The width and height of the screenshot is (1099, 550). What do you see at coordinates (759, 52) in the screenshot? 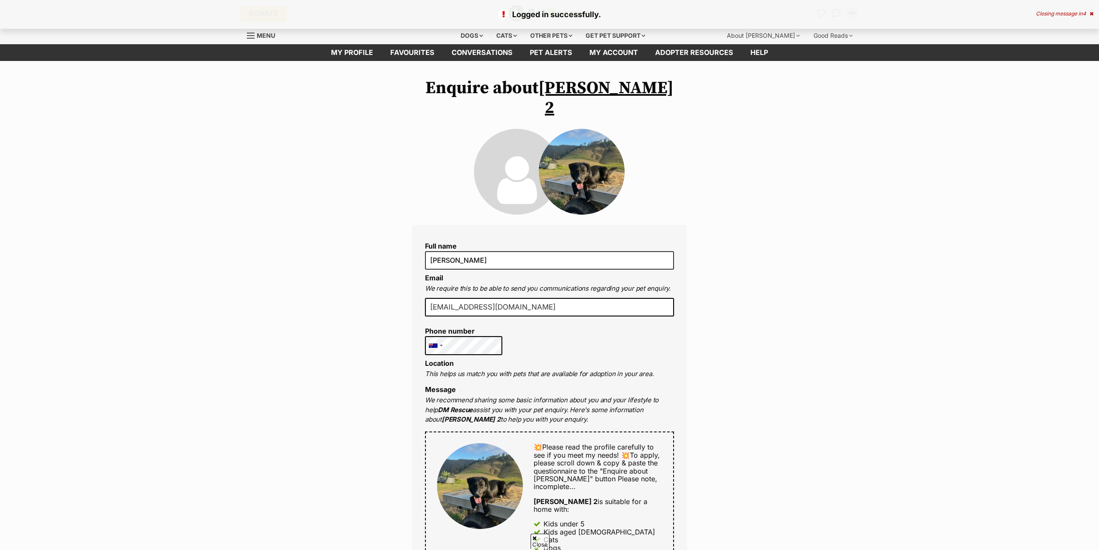
I see `a: Help` at bounding box center [759, 52].